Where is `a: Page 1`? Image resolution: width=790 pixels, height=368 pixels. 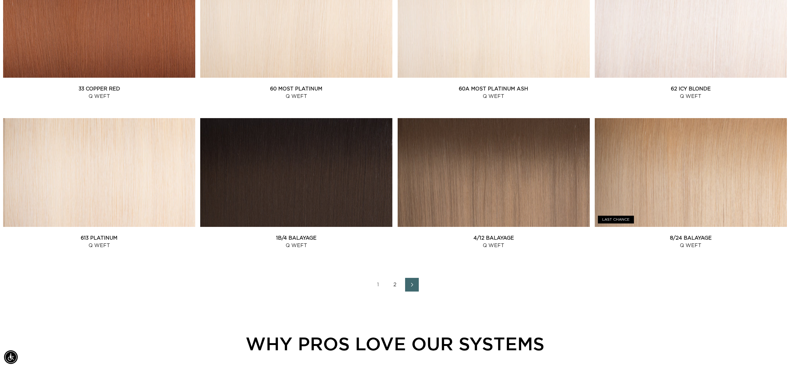
a: Page 1 is located at coordinates (378, 285).